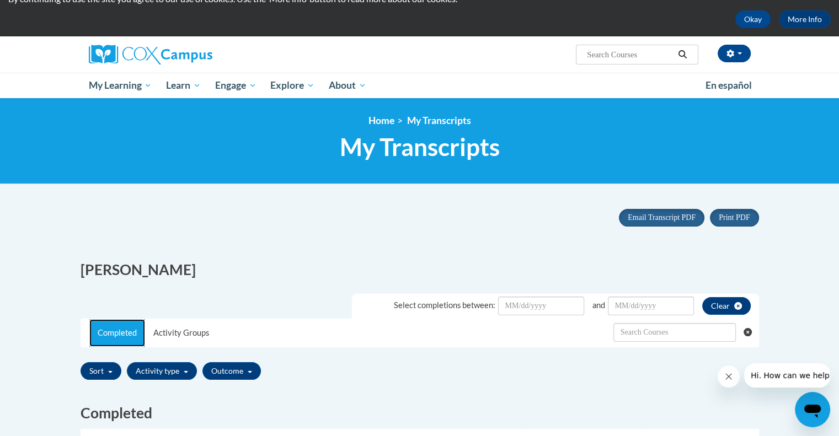  What do you see at coordinates (674, 332) in the screenshot?
I see `input: Search Withdrawn Transcripts` at bounding box center [674, 332].